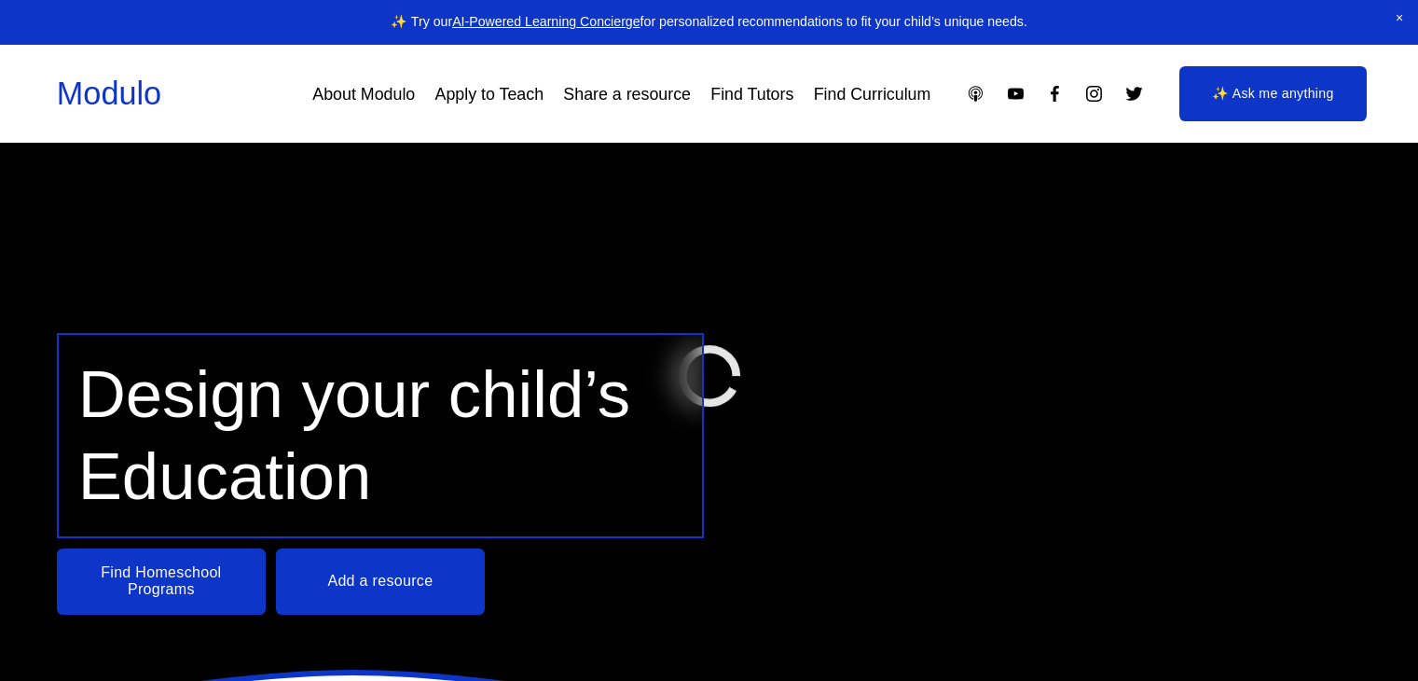 This screenshot has height=681, width=1418. I want to click on a: AI-Powered Learning Concierge, so click(545, 21).